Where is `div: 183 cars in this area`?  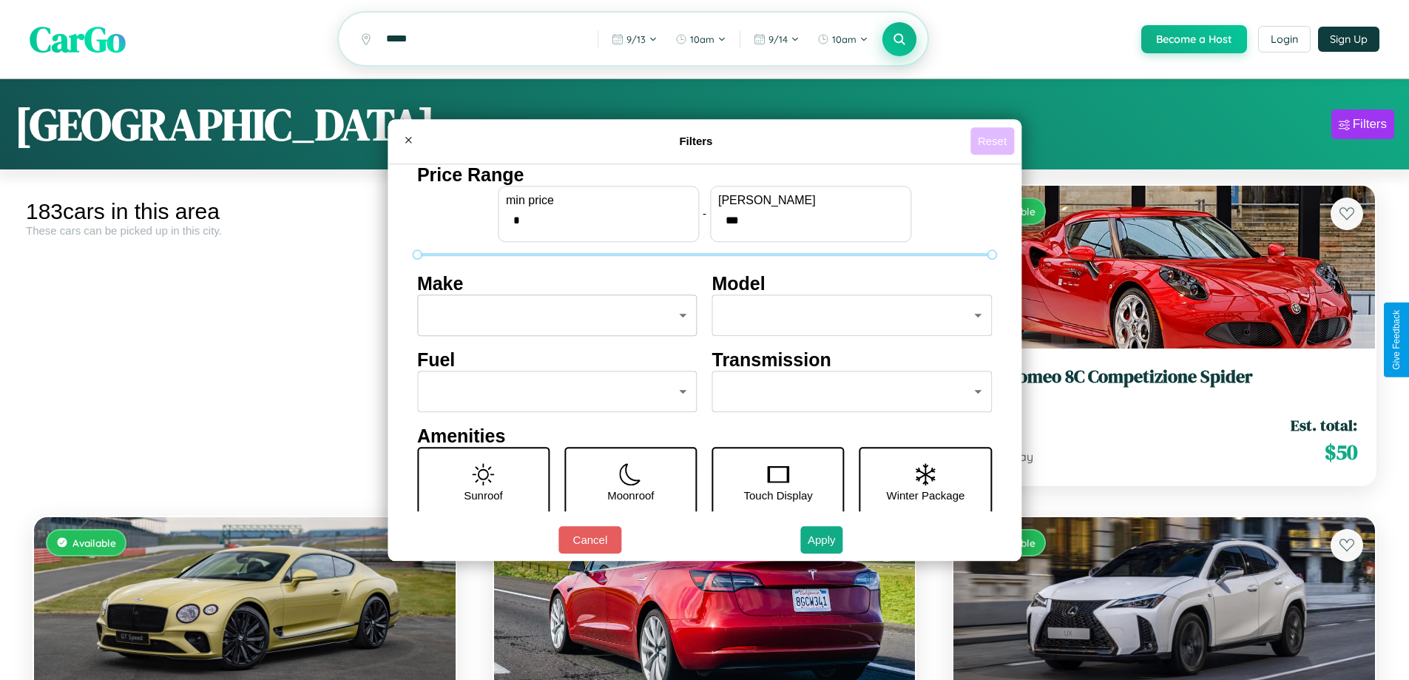 div: 183 cars in this area is located at coordinates (245, 212).